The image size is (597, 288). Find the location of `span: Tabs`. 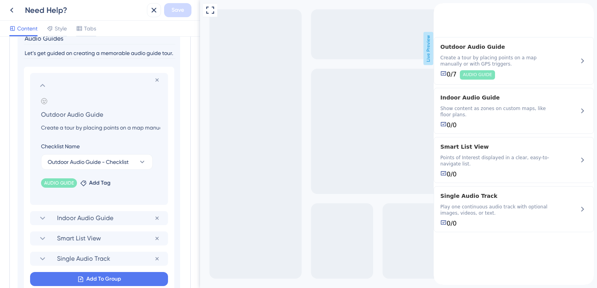

span: Tabs is located at coordinates (90, 29).